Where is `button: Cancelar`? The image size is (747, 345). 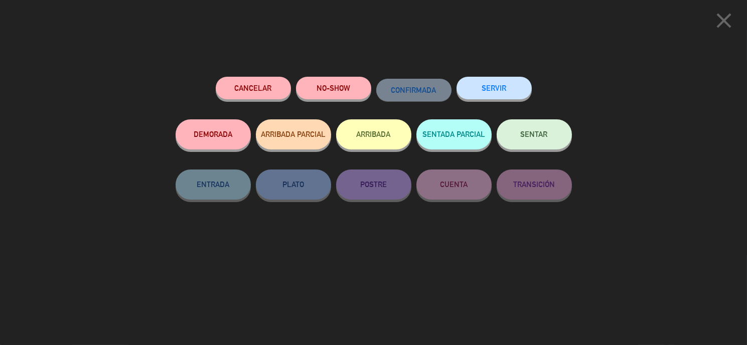
button: Cancelar is located at coordinates (253, 88).